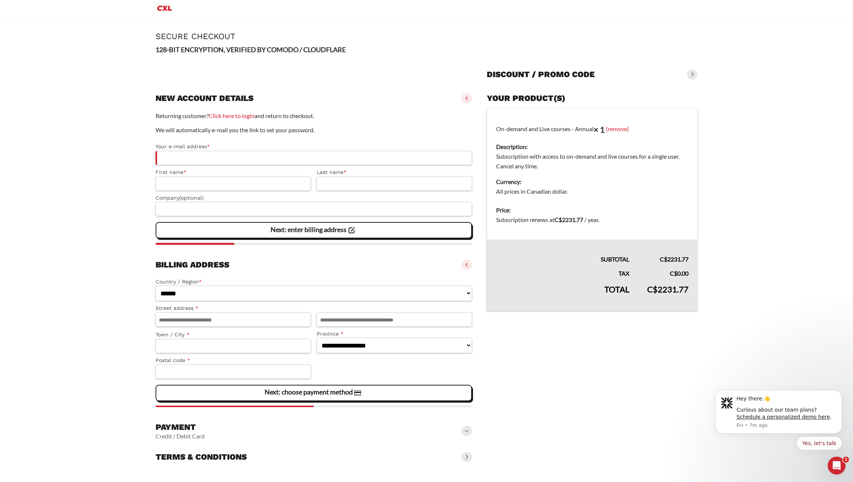 Image resolution: width=853 pixels, height=482 pixels. Describe the element at coordinates (82, 32) in the screenshot. I see `div: Curious about our team plans? .` at that location.